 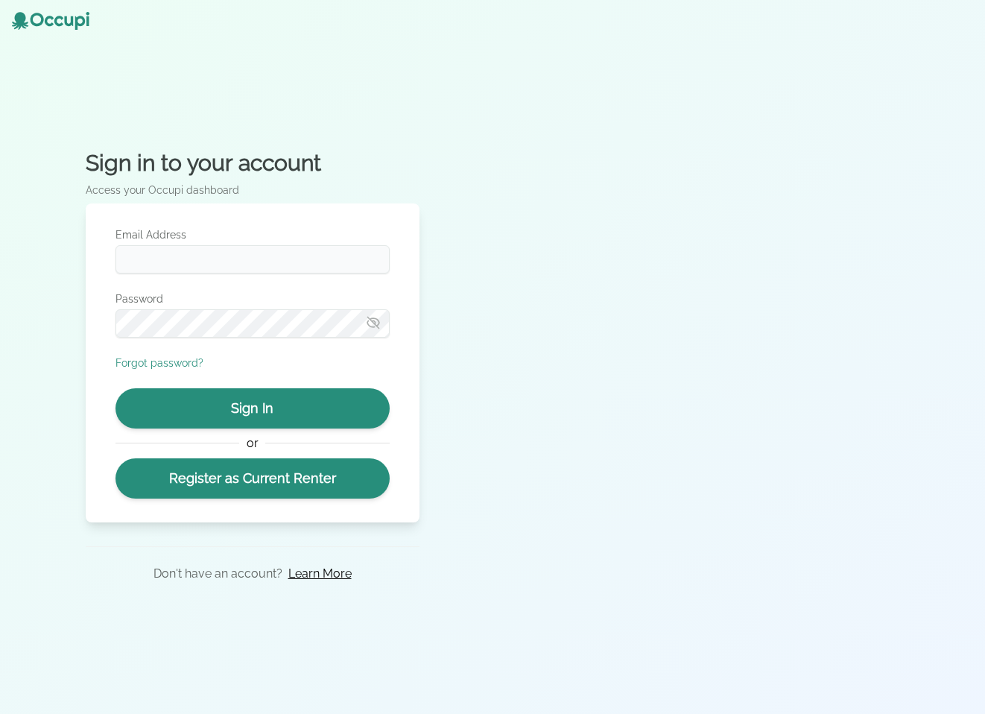 I want to click on a: Learn More, so click(x=320, y=574).